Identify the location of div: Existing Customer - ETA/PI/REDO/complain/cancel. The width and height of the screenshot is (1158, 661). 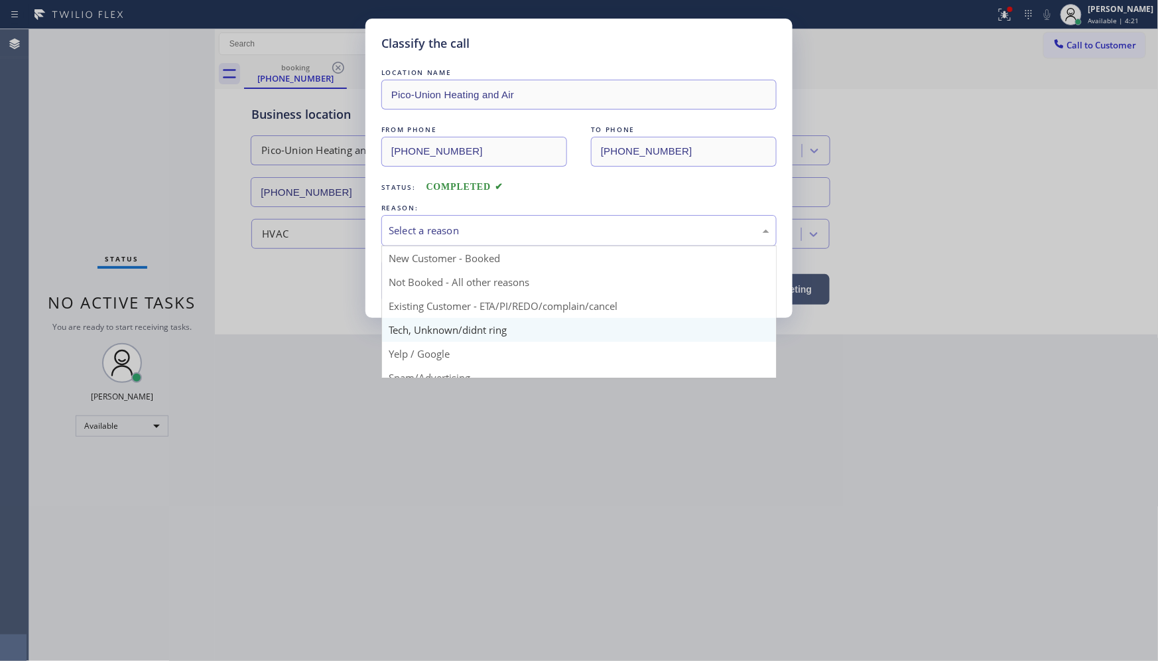
(579, 306).